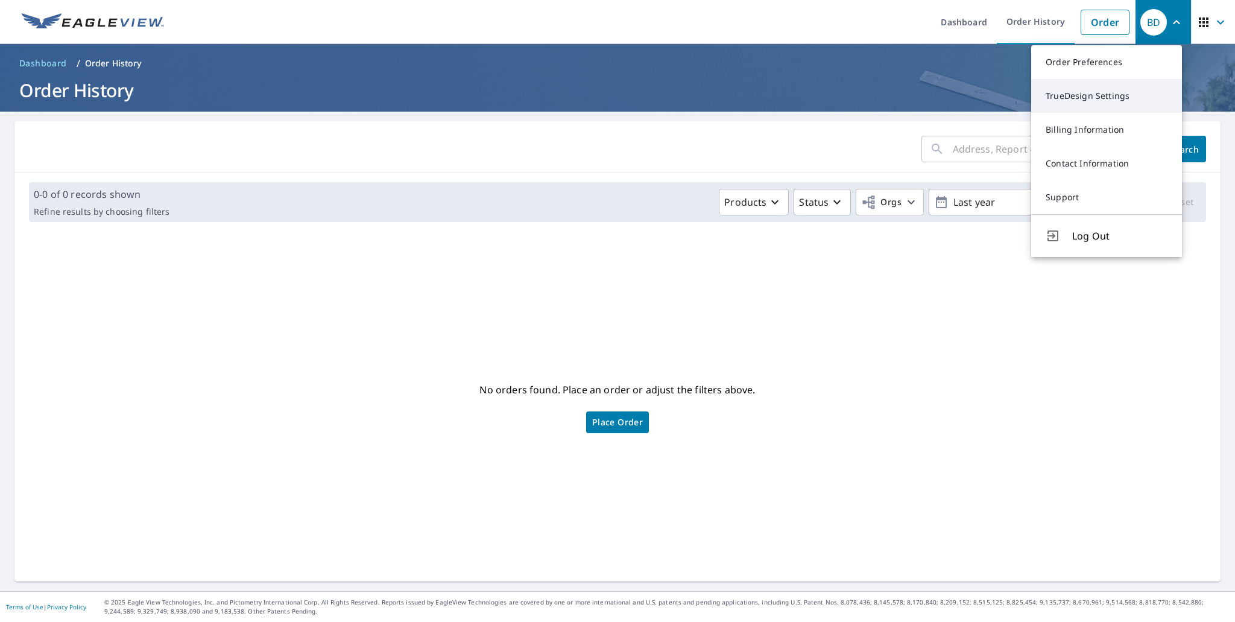 This screenshot has width=1235, height=622. What do you see at coordinates (1185, 149) in the screenshot?
I see `span: Search` at bounding box center [1185, 149].